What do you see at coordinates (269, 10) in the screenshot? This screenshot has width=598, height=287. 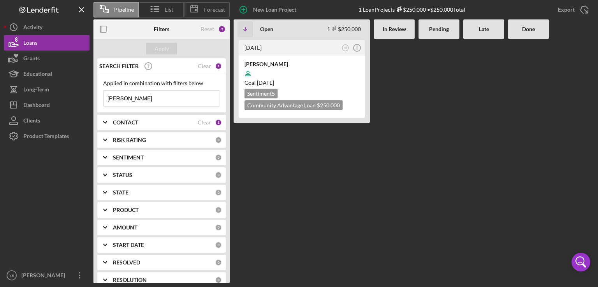 I see `button: New Loan Project` at bounding box center [269, 10].